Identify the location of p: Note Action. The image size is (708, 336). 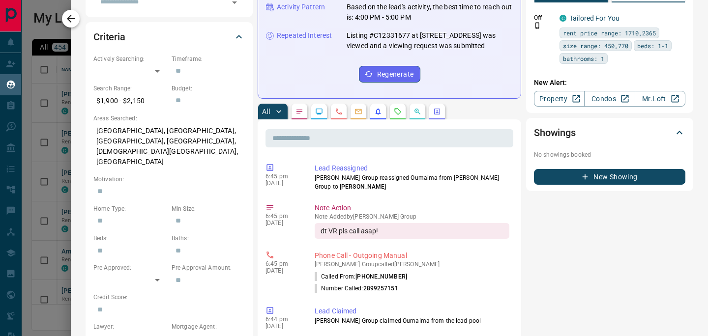
(412, 208).